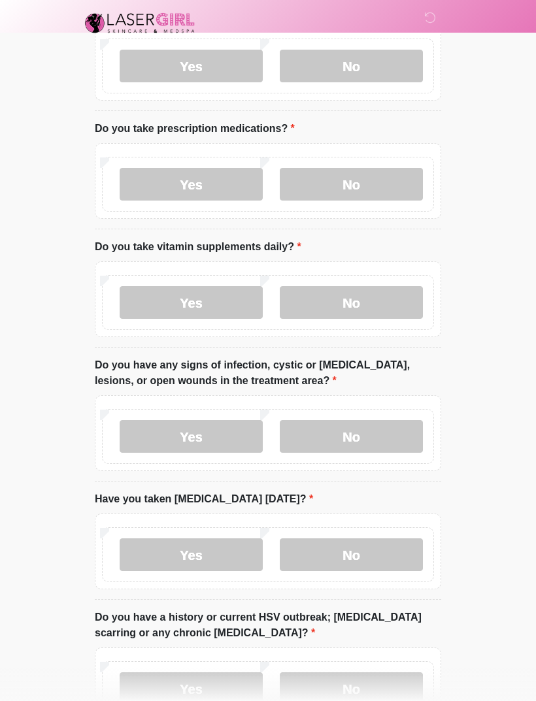  I want to click on label: Do you take vitamin supplements daily?, so click(198, 247).